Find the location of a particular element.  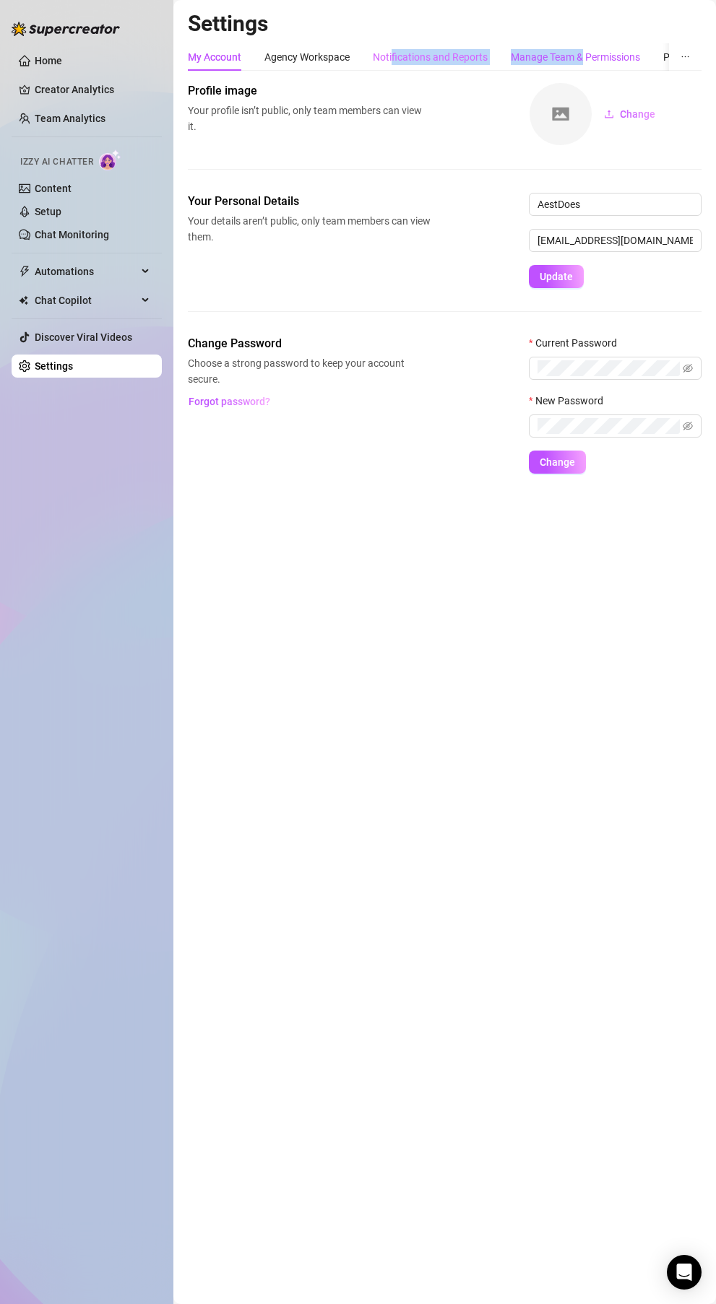

span: Your Personal Details is located at coordinates (309, 201).